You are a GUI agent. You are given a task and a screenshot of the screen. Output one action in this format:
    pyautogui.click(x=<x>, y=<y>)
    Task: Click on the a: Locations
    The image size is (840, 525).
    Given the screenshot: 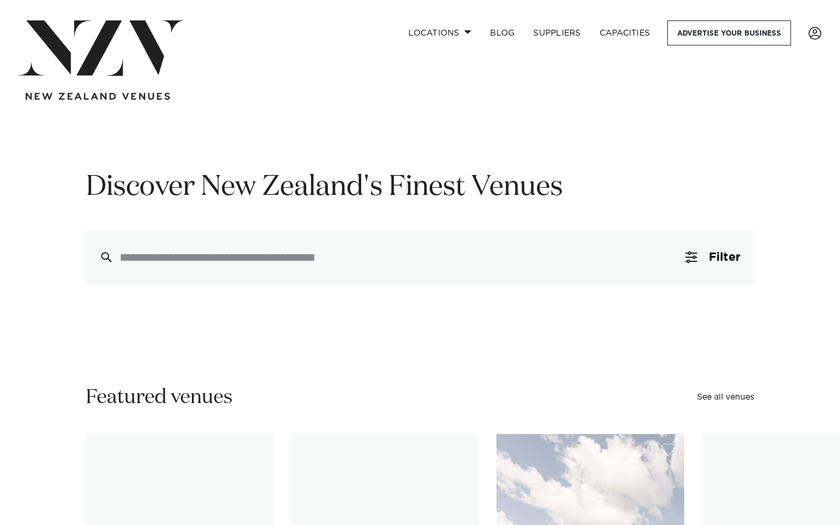 What is the action you would take?
    pyautogui.click(x=440, y=33)
    